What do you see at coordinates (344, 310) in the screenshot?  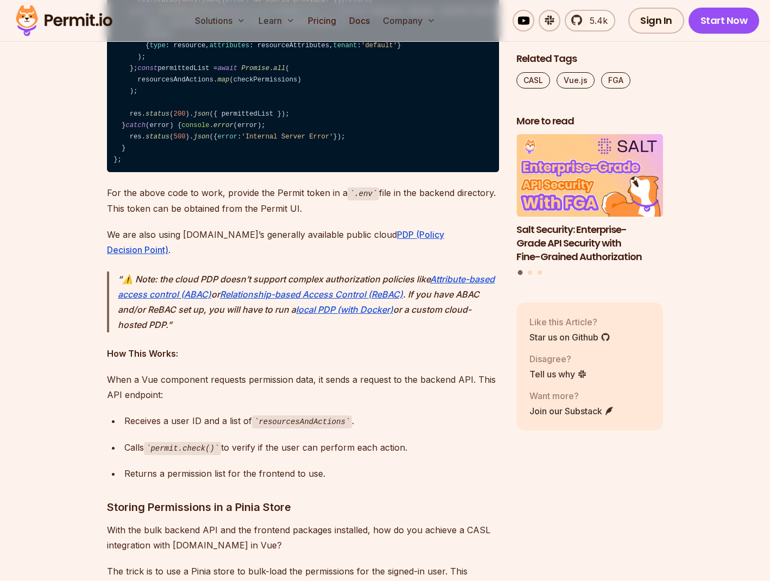 I see `a: local PDP (with Docker)` at bounding box center [344, 310].